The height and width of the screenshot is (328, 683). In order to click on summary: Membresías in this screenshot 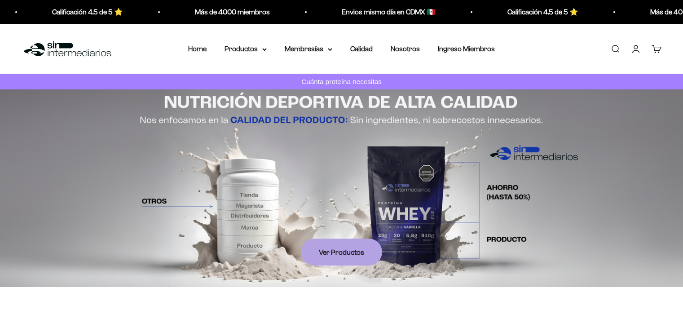, I will do `click(308, 49)`.